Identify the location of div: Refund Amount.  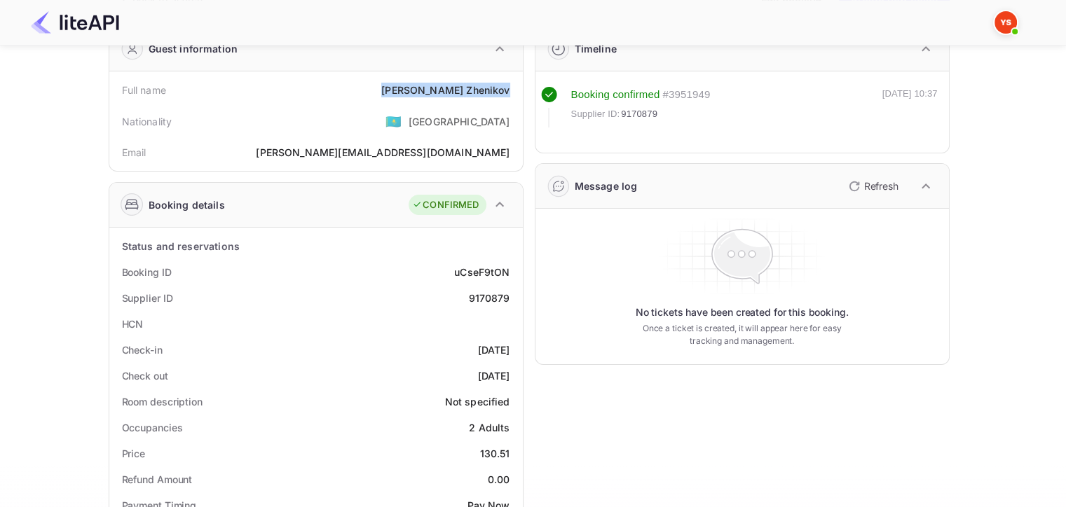
(157, 479).